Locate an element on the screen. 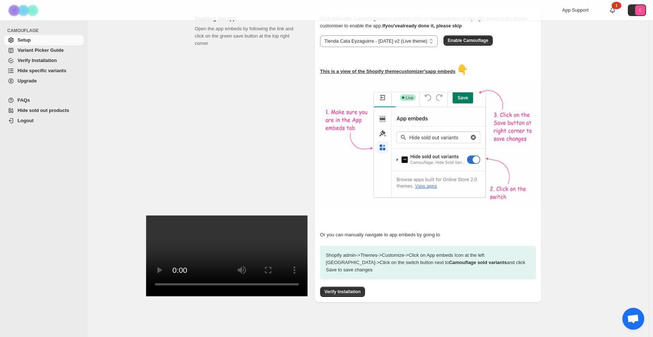 This screenshot has width=653, height=337. span: CAMOUFLAGE is located at coordinates (46, 31).